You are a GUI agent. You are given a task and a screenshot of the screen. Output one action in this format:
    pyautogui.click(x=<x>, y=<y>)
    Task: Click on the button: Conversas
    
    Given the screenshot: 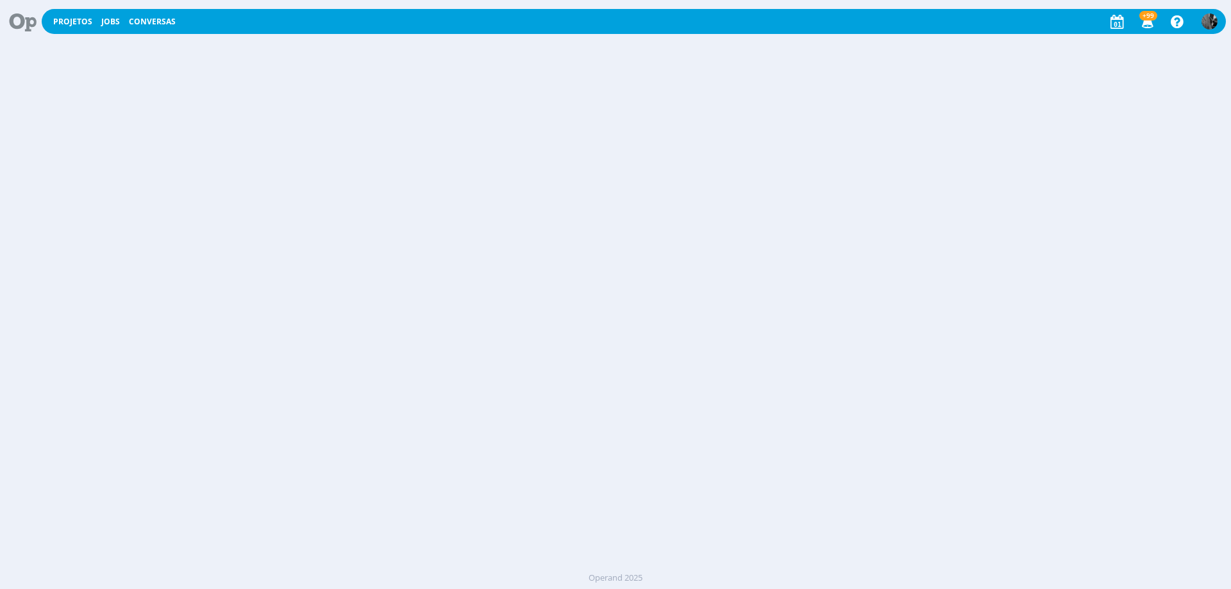 What is the action you would take?
    pyautogui.click(x=152, y=22)
    